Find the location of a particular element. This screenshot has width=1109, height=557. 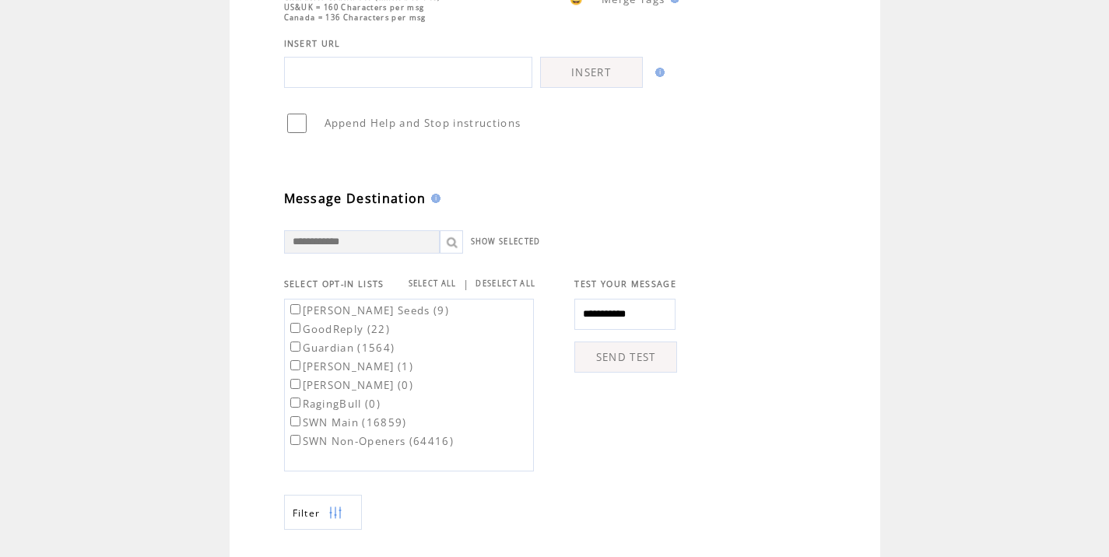

a: SHOW SELECTED is located at coordinates (506, 241).